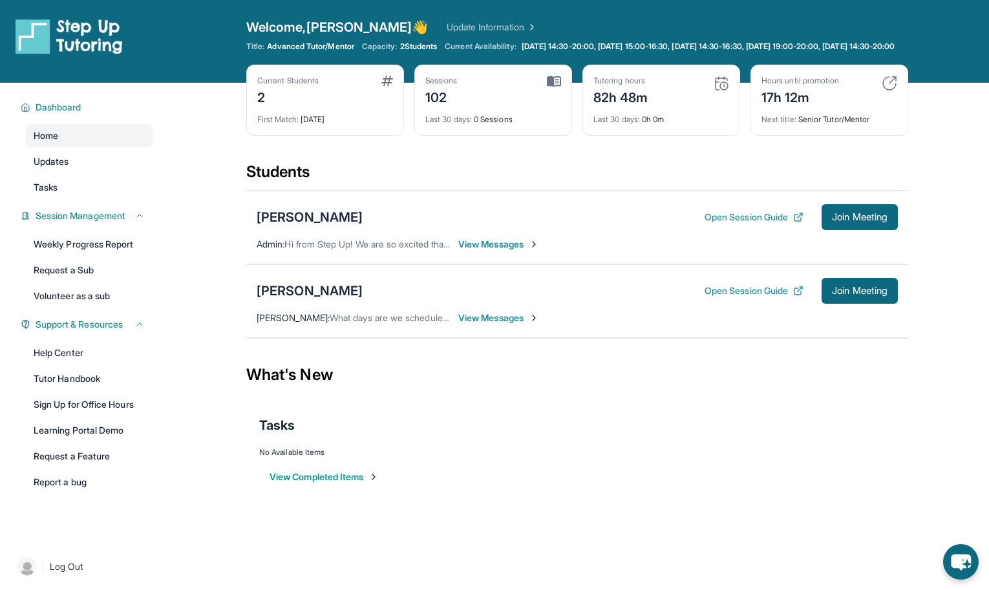 Image resolution: width=989 pixels, height=590 pixels. Describe the element at coordinates (89, 162) in the screenshot. I see `a: Updates` at that location.